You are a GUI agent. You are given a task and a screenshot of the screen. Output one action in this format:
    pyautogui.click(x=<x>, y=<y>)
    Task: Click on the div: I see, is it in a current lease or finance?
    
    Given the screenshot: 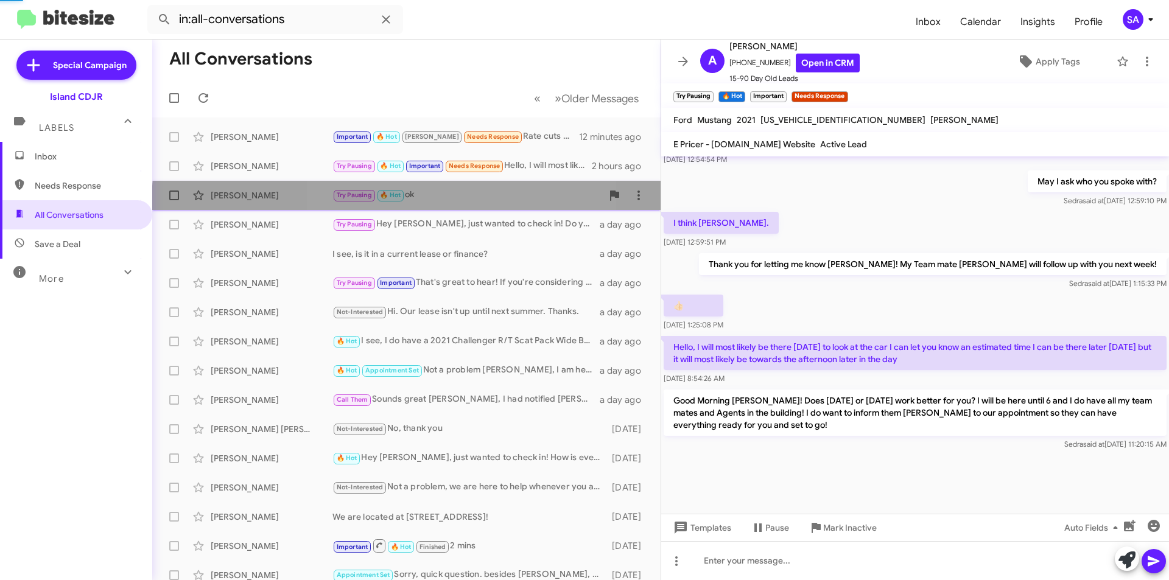 What is the action you would take?
    pyautogui.click(x=466, y=254)
    